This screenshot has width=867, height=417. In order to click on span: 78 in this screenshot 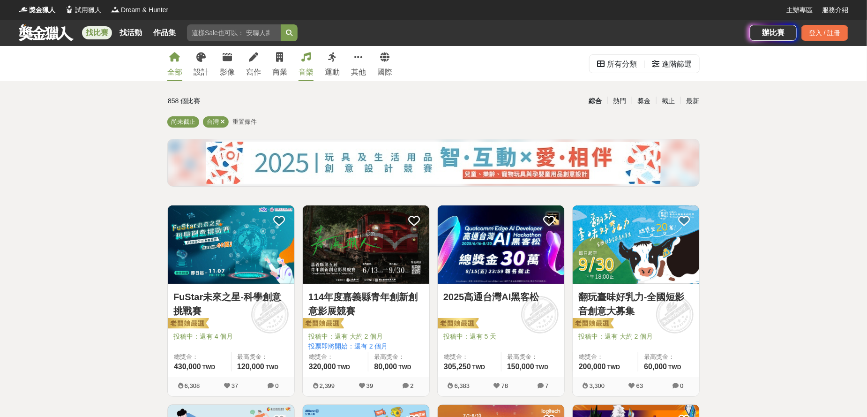, I will do `click(505, 385)`.